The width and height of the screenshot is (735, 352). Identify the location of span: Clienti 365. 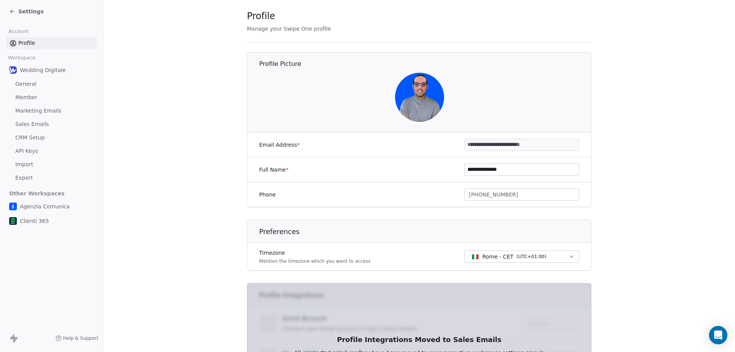
(34, 221).